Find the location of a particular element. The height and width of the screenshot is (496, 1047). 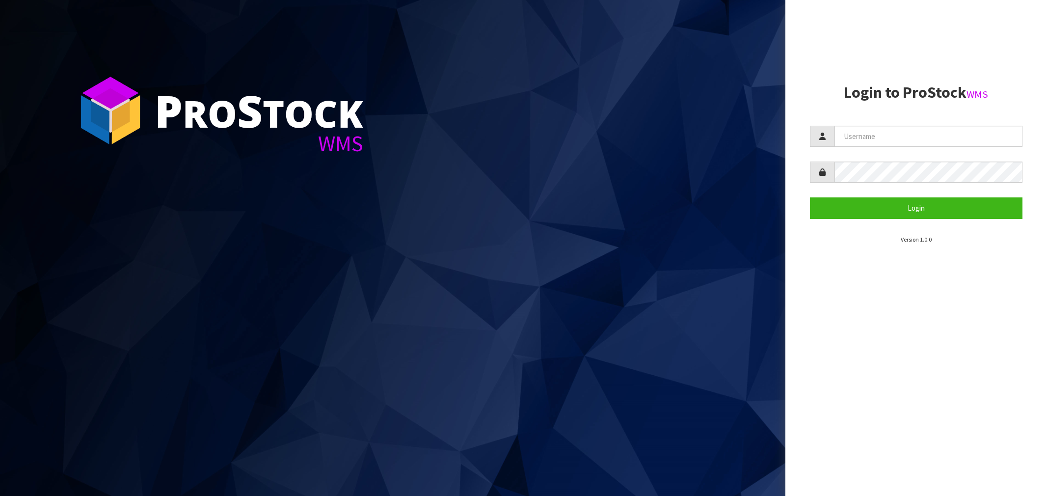

small: Version 1.0.0 is located at coordinates (916, 239).